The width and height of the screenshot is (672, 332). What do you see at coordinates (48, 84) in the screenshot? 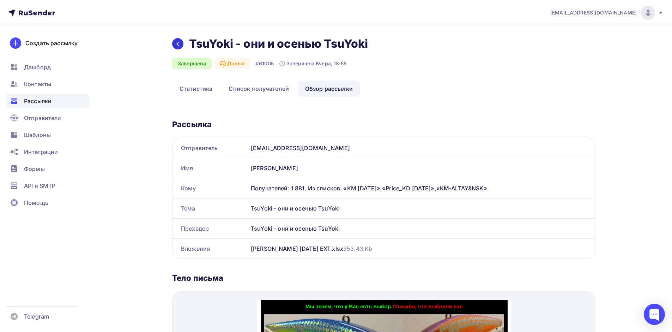
I see `a: Контакты` at bounding box center [48, 84].